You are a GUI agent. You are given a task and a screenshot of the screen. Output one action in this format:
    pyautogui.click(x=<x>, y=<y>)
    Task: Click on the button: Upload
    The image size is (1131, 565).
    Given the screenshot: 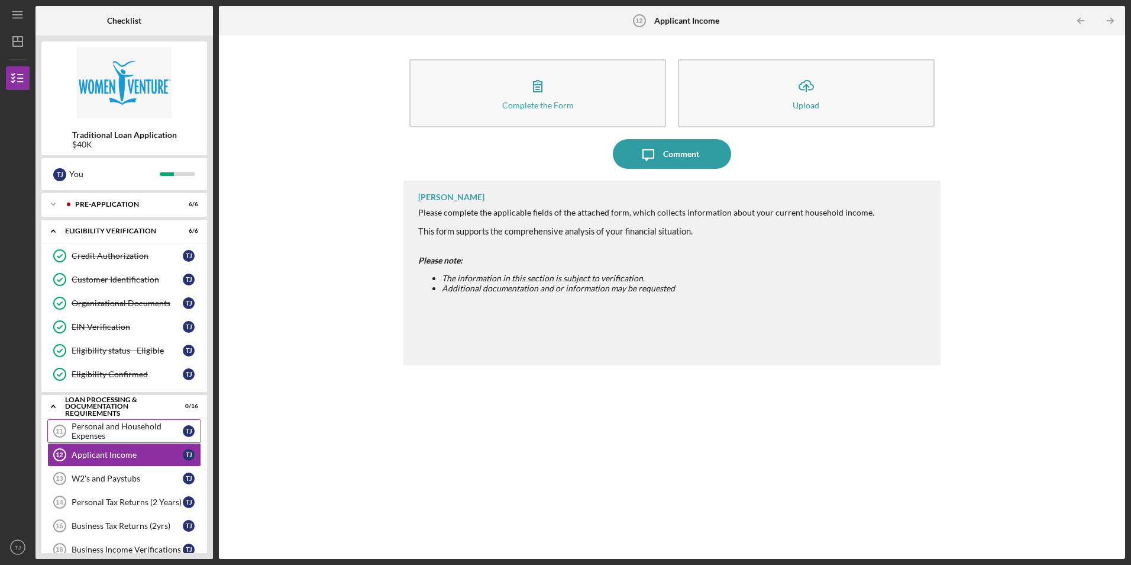 What is the action you would take?
    pyautogui.click(x=807, y=93)
    